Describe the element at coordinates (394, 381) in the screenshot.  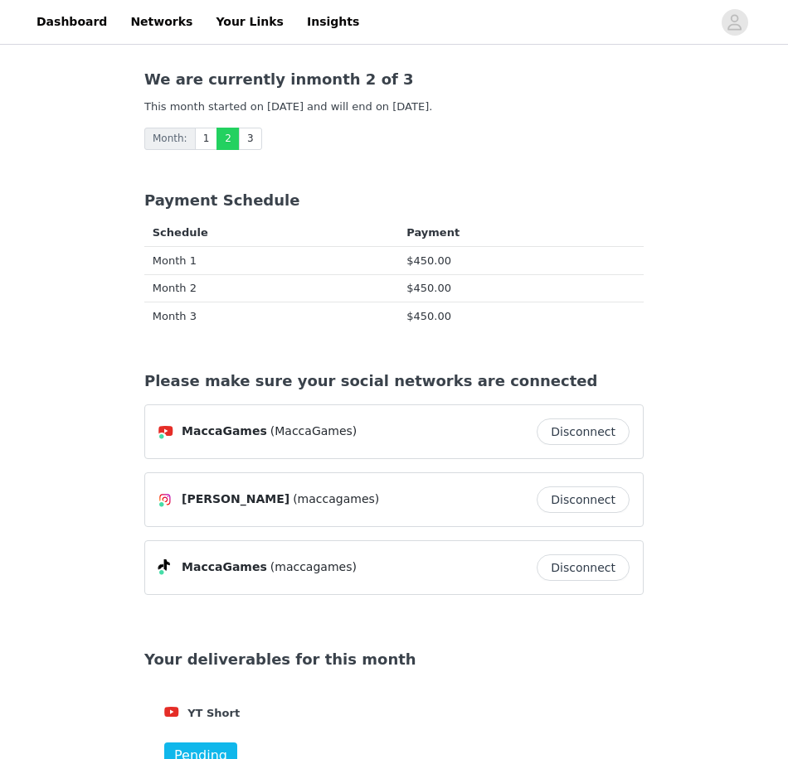
I see `div: Please make sure your social networks are connected` at that location.